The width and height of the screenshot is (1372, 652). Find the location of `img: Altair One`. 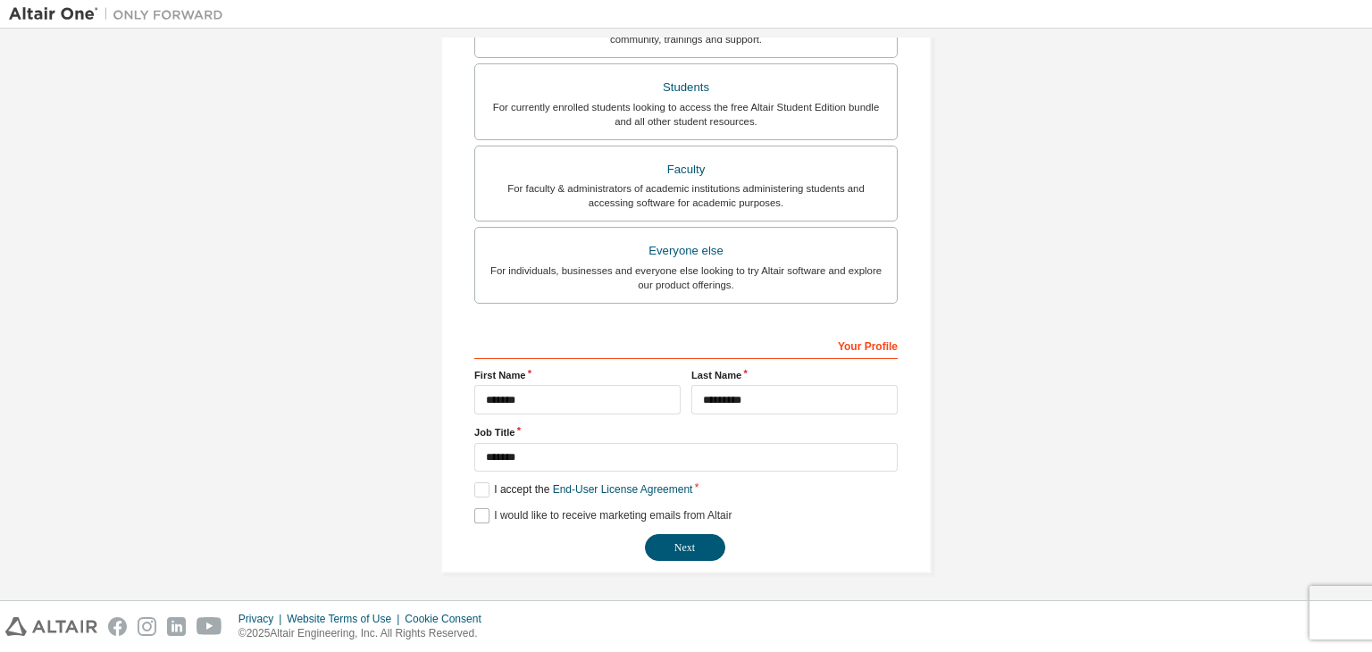

img: Altair One is located at coordinates (121, 14).